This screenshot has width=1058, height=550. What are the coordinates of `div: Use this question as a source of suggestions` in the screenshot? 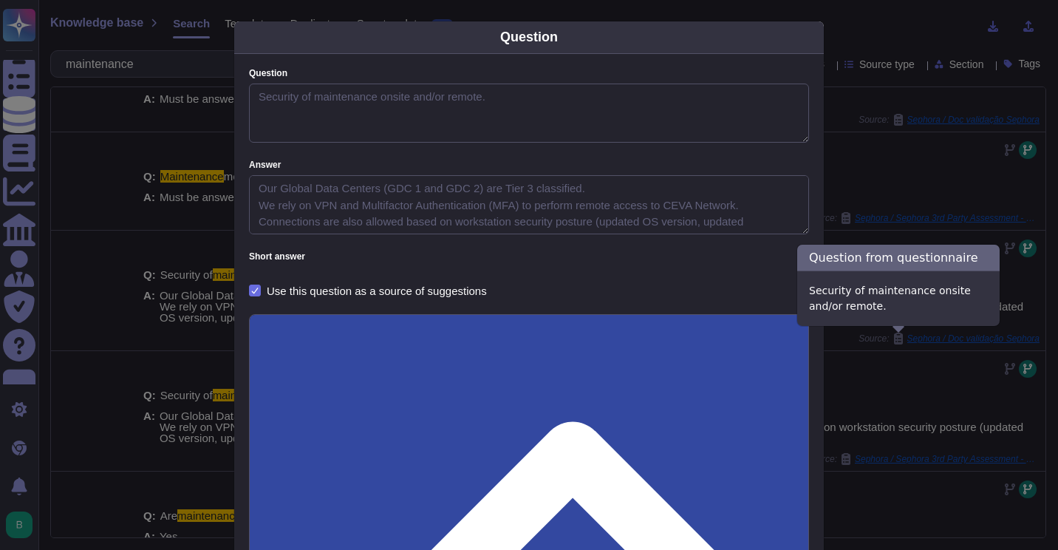 It's located at (377, 290).